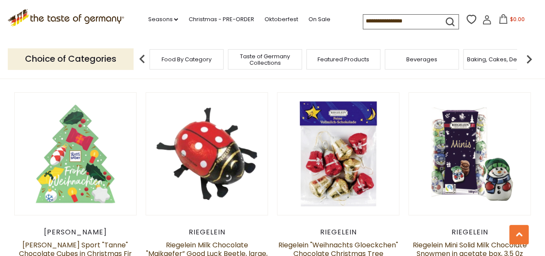  I want to click on span: Beverages, so click(422, 59).